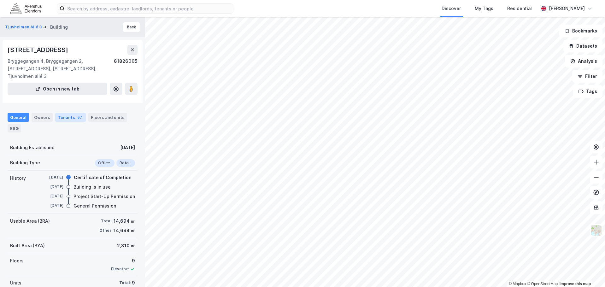  What do you see at coordinates (18, 178) in the screenshot?
I see `div: History` at bounding box center [18, 178].